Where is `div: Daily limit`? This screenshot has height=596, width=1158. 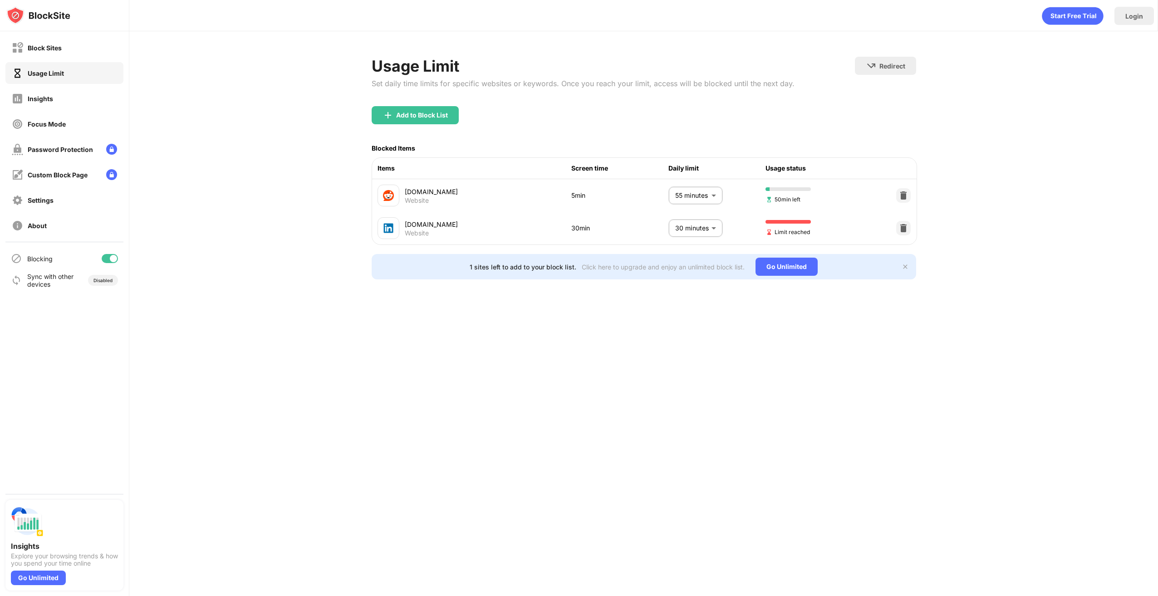 div: Daily limit is located at coordinates (717, 168).